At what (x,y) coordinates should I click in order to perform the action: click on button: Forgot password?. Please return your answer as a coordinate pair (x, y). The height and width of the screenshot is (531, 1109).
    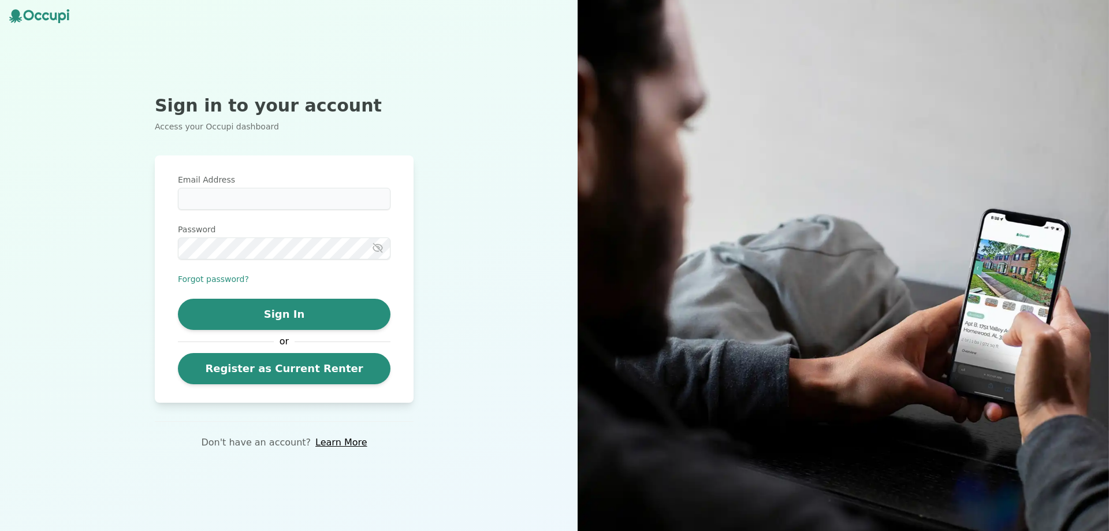
    Looking at the image, I should click on (213, 279).